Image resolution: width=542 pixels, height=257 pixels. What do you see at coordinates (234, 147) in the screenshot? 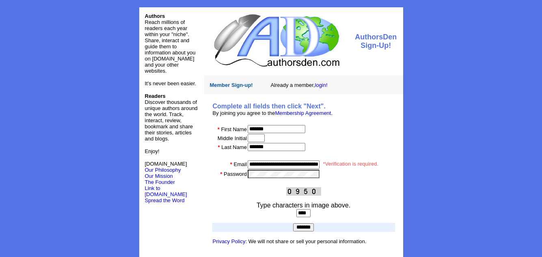
I see `font: Last Name` at bounding box center [234, 147].